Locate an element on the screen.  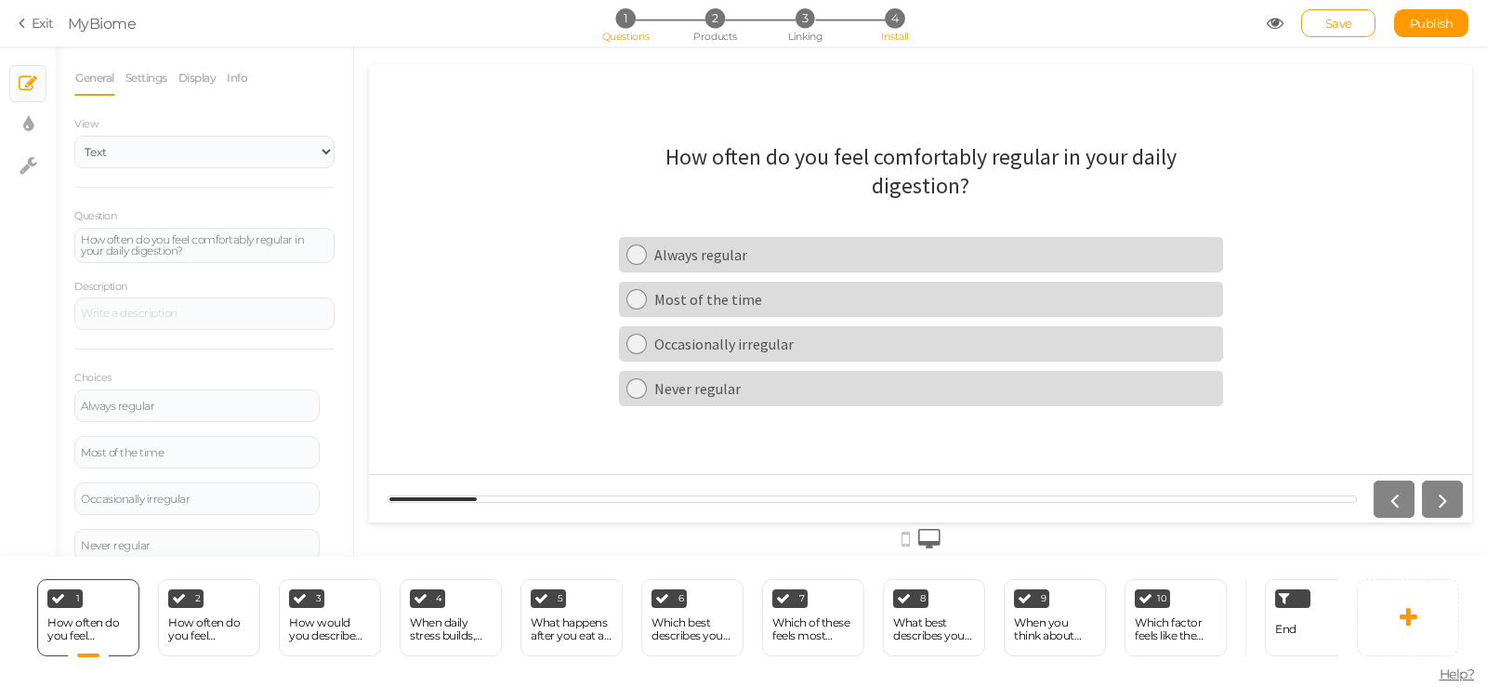
div: Which best describes your physical activity and how your body feels? is located at coordinates (692, 629).